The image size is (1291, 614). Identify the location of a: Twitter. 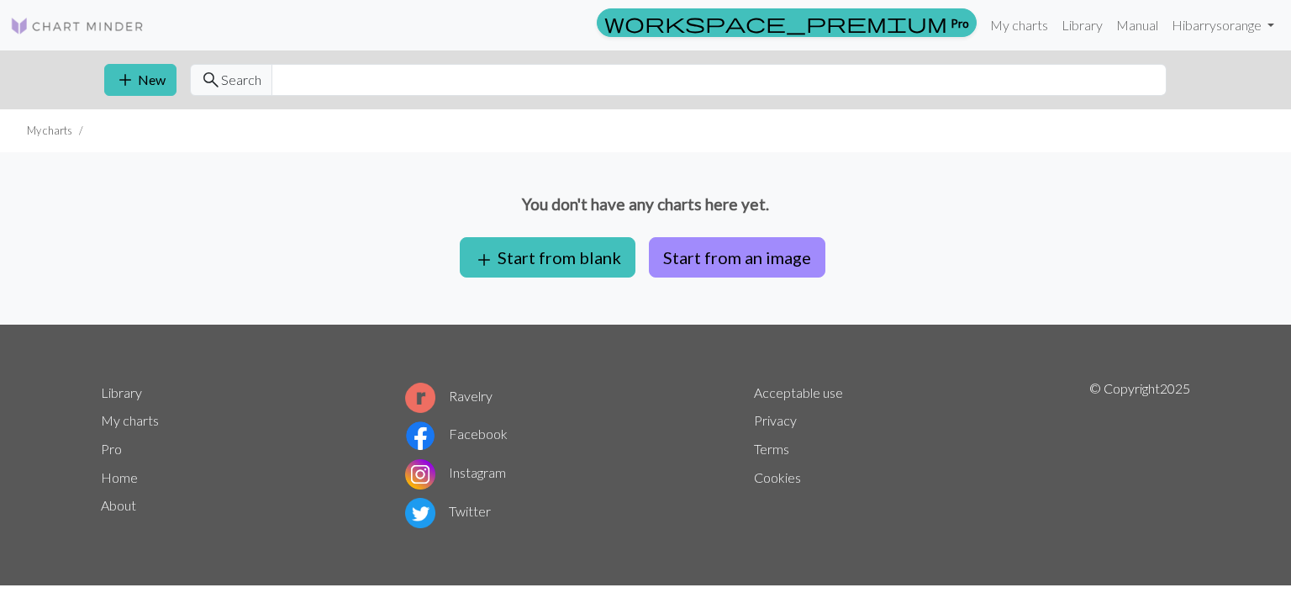
(448, 510).